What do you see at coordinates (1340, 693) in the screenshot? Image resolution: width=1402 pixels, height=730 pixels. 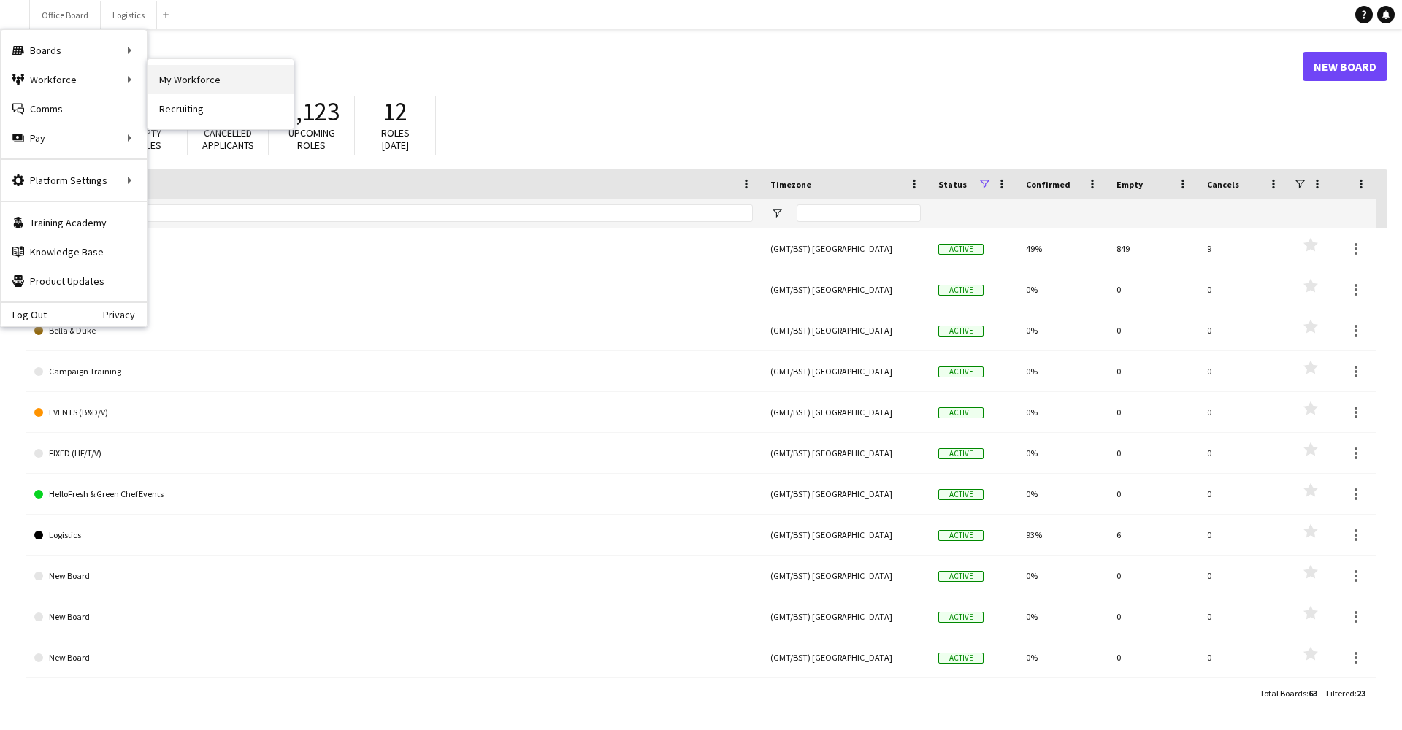 I see `span: Filtered` at bounding box center [1340, 693].